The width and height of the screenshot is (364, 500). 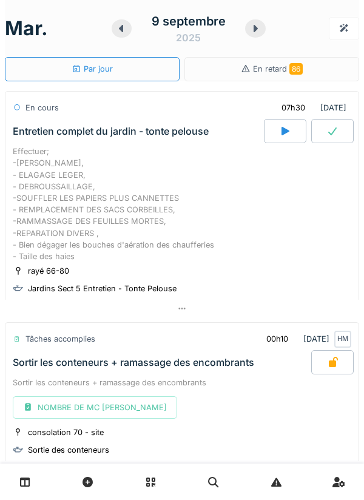 What do you see at coordinates (26, 28) in the screenshot?
I see `h1: mar.` at bounding box center [26, 28].